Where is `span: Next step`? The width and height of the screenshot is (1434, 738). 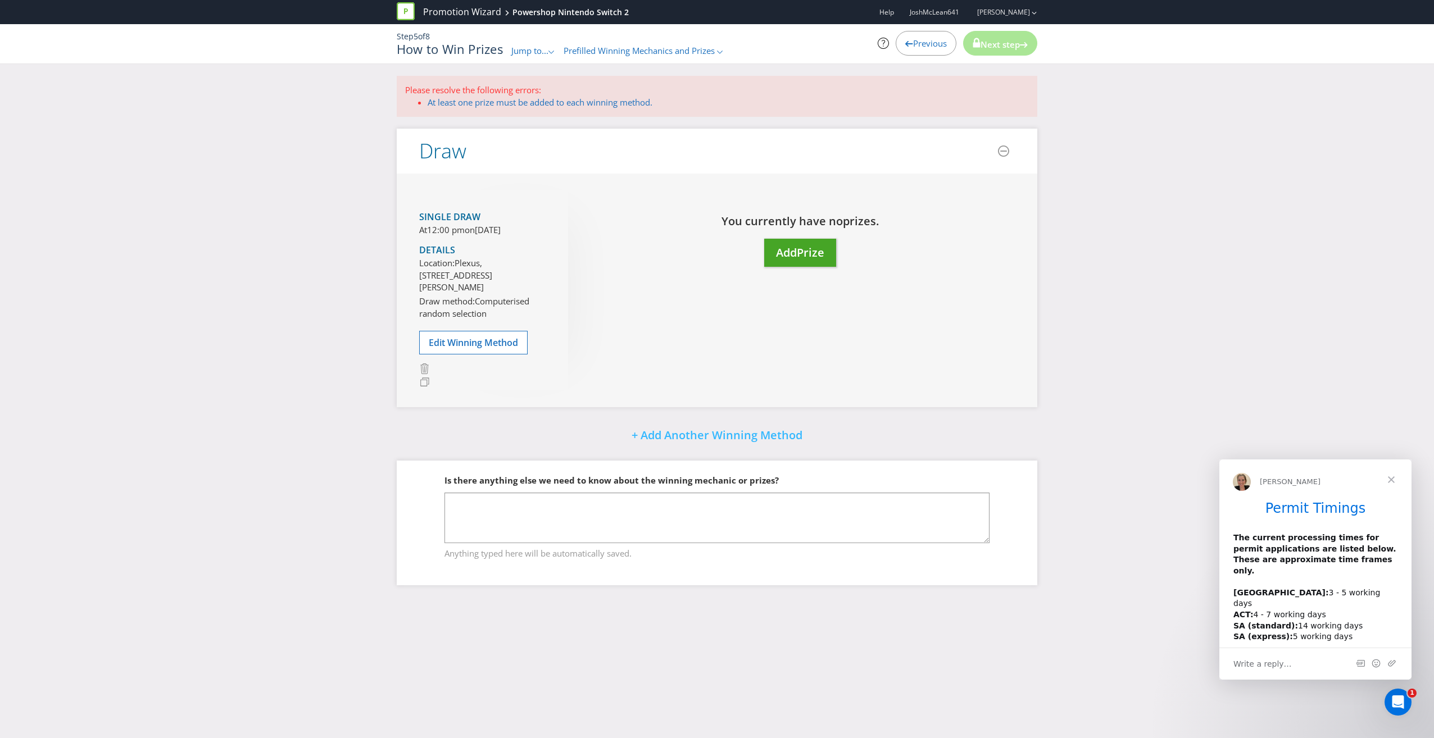 span: Next step is located at coordinates (1000, 44).